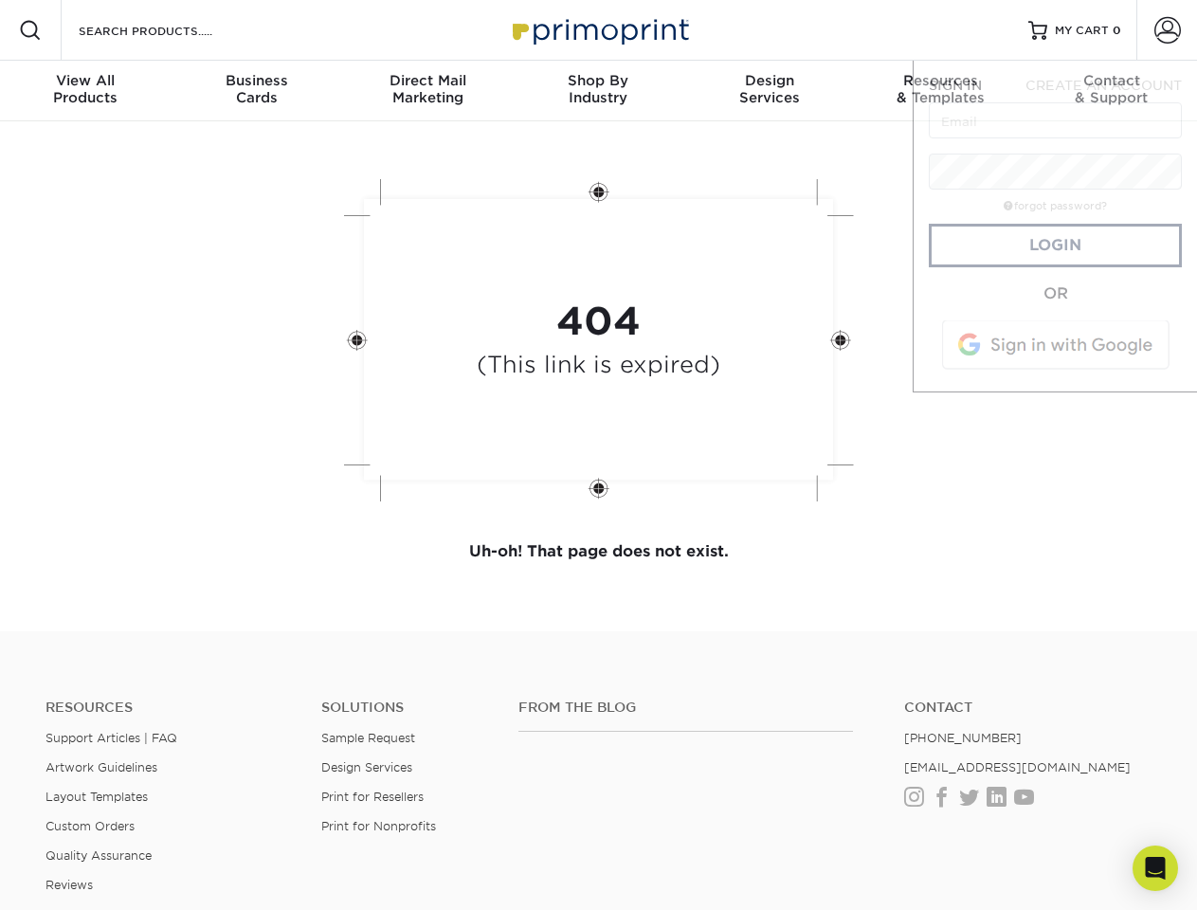 This screenshot has width=1197, height=910. What do you see at coordinates (598, 321) in the screenshot?
I see `strong: 404` at bounding box center [598, 321].